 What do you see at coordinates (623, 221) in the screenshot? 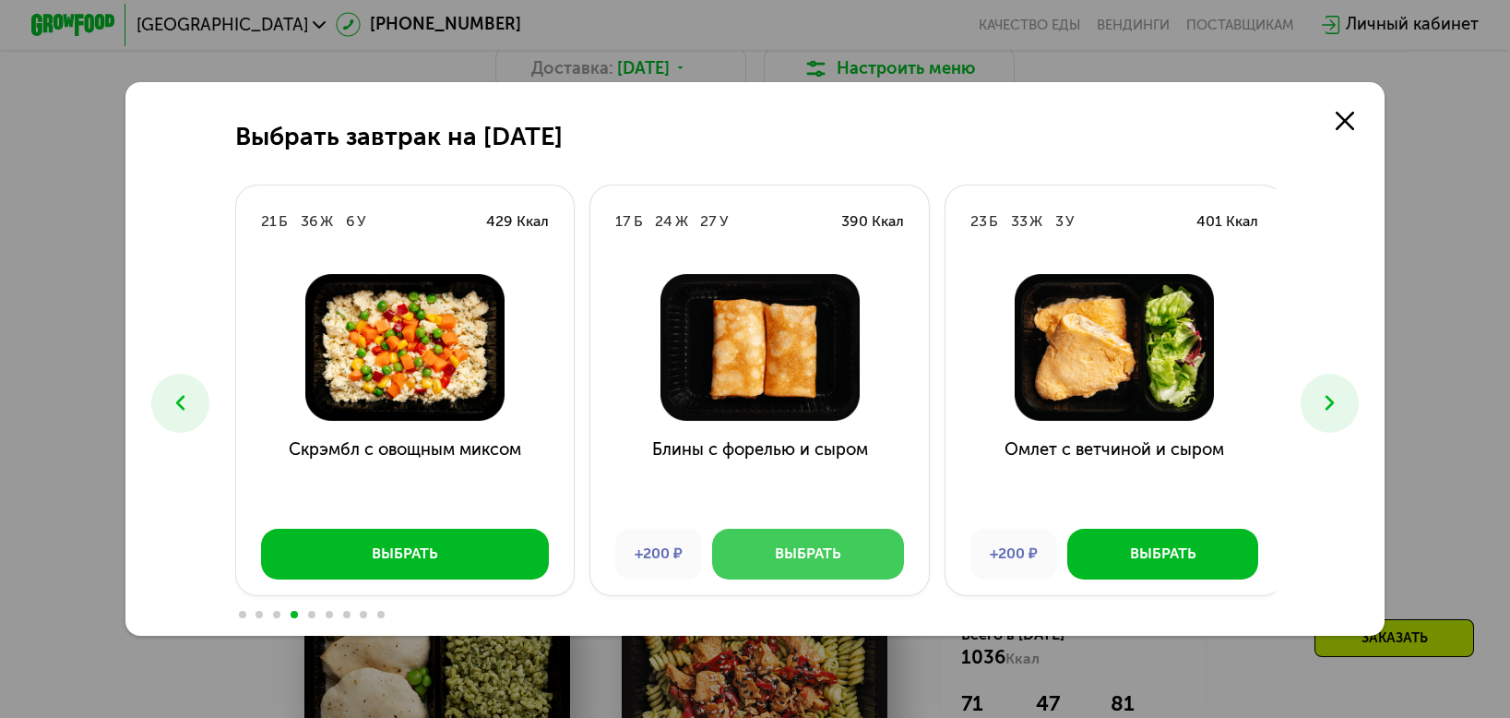
I see `div: 17` at bounding box center [623, 221].